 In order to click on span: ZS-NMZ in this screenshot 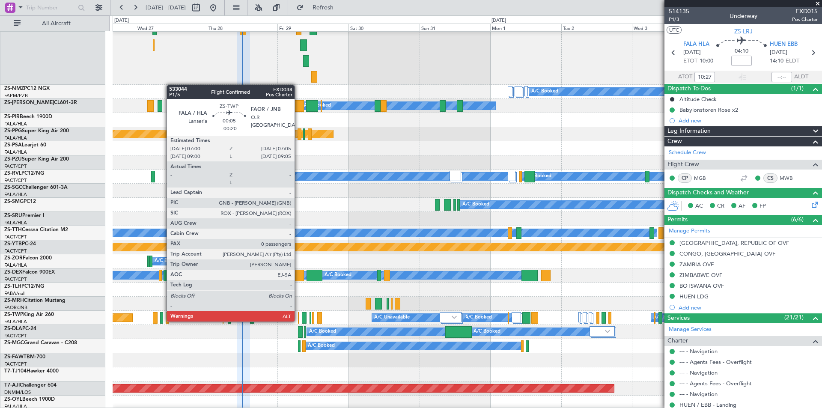, I will do `click(14, 89)`.